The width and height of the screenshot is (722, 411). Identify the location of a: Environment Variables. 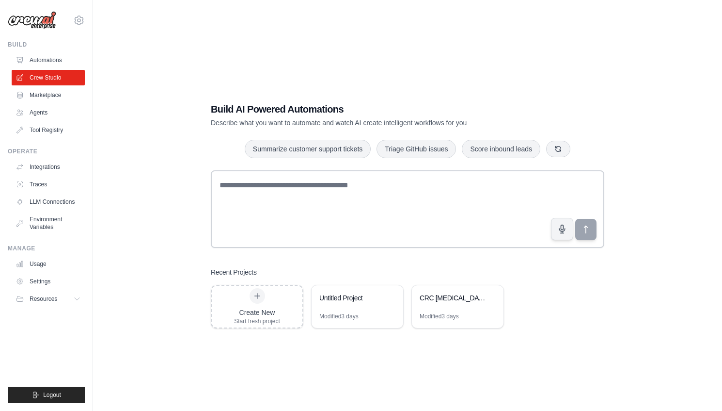
(48, 223).